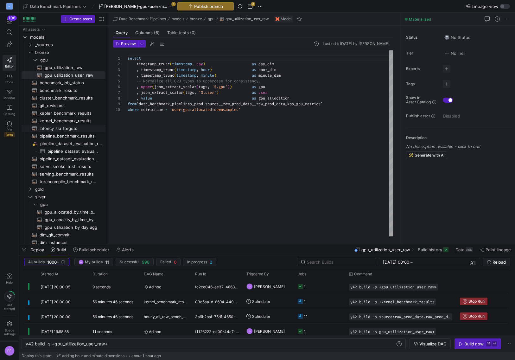  Describe the element at coordinates (211, 262) in the screenshot. I see `span: 2` at that location.